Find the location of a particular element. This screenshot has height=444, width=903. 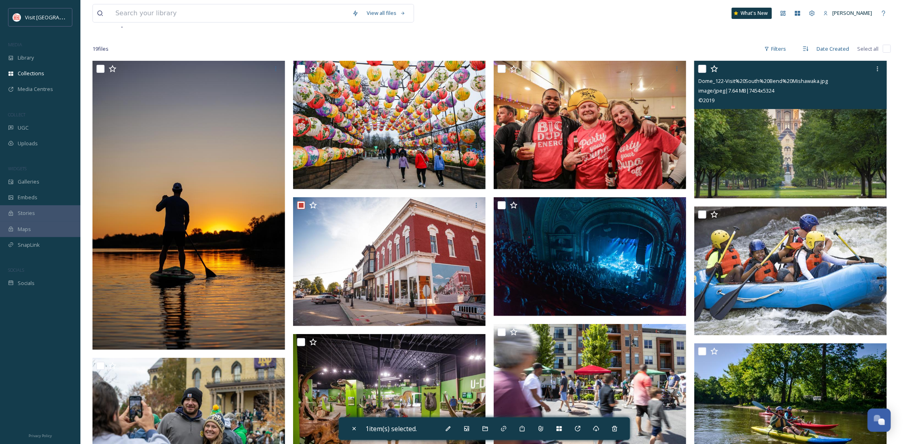

span: UGC is located at coordinates (23, 127).